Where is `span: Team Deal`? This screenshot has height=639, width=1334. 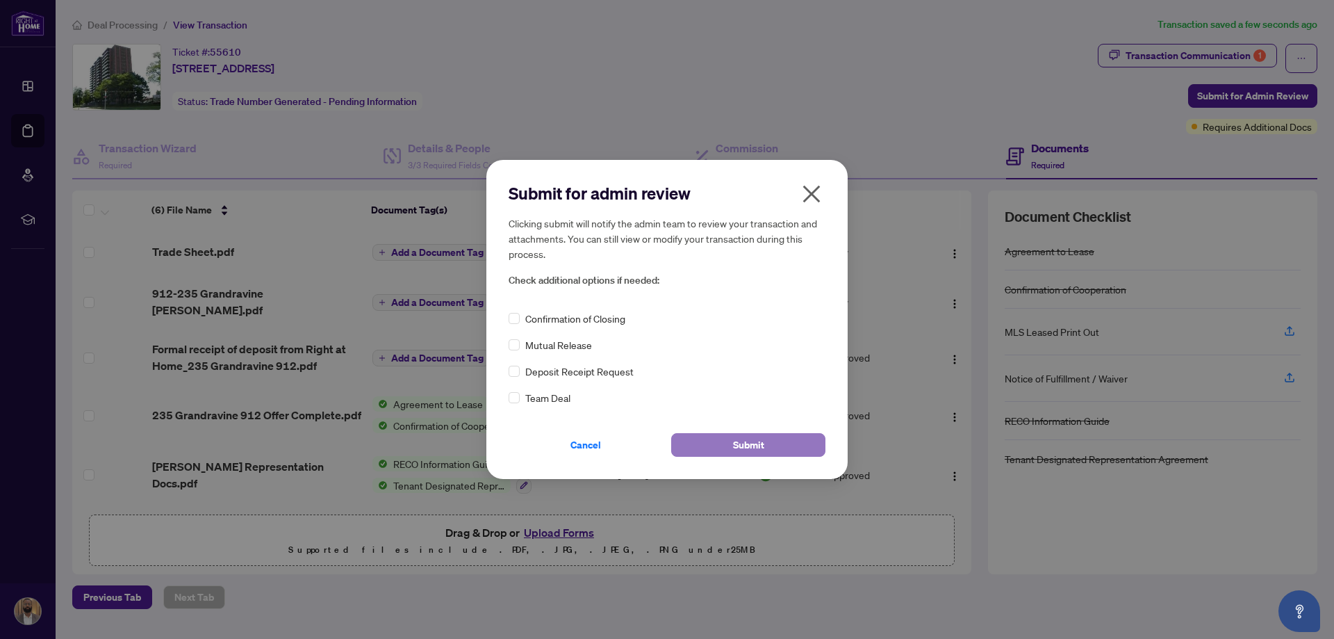
span: Team Deal is located at coordinates (548, 398).